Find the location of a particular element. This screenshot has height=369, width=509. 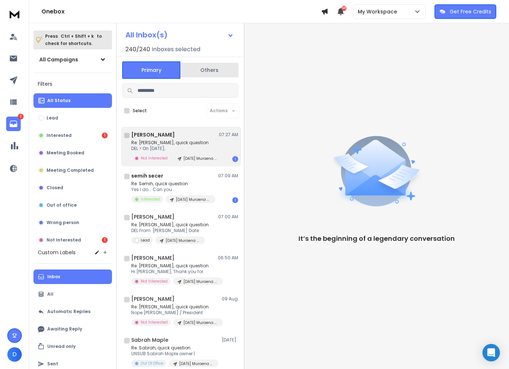

div: Open Intercom Messenger is located at coordinates (491, 353).